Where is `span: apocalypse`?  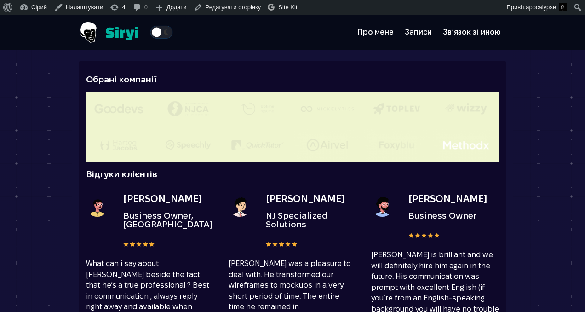
span: apocalypse is located at coordinates (541, 7).